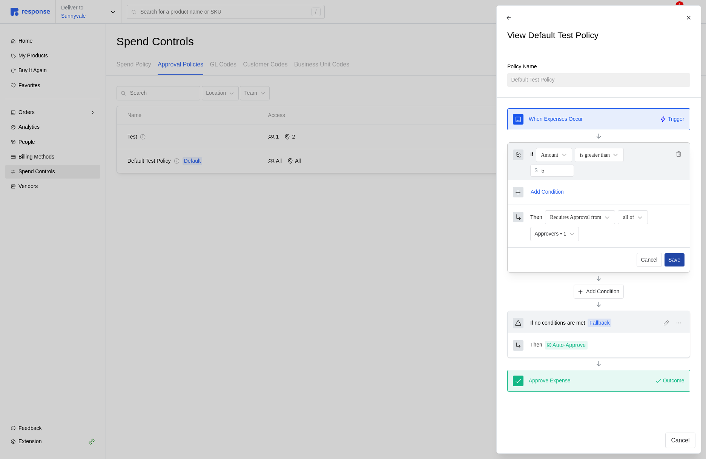  What do you see at coordinates (628, 217) in the screenshot?
I see `div: all of` at bounding box center [628, 217].